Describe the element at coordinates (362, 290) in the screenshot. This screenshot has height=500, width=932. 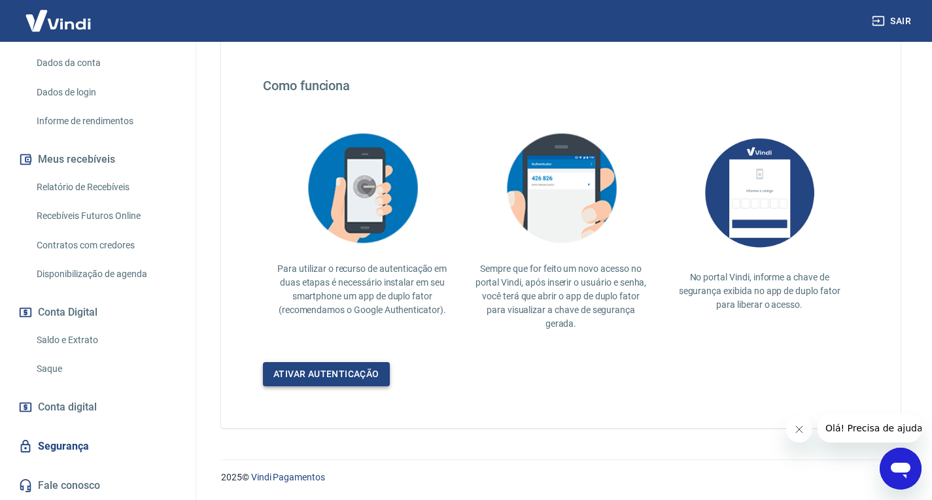
I see `p: Para utilizar o recurso de autenticação em duas etapas é necessário instalar em seu smartphone um...` at that location.